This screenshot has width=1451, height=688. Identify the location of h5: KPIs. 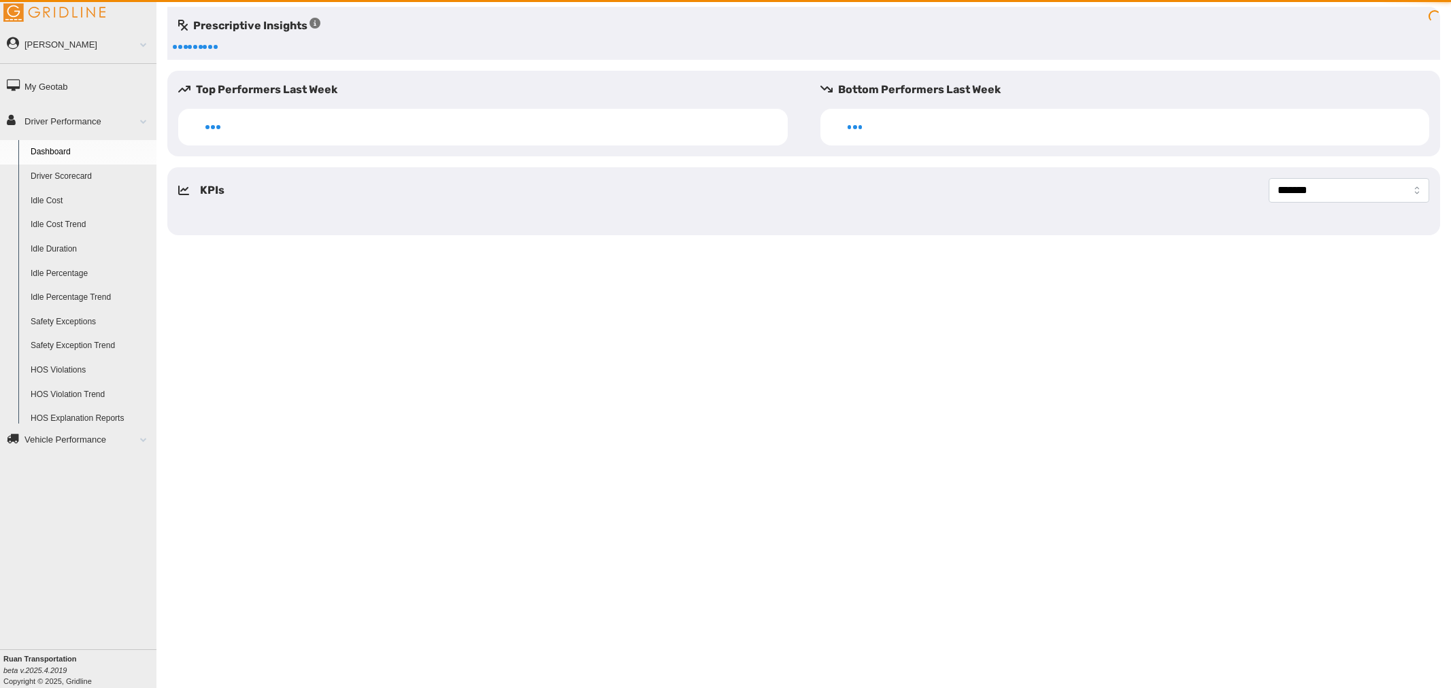
(212, 190).